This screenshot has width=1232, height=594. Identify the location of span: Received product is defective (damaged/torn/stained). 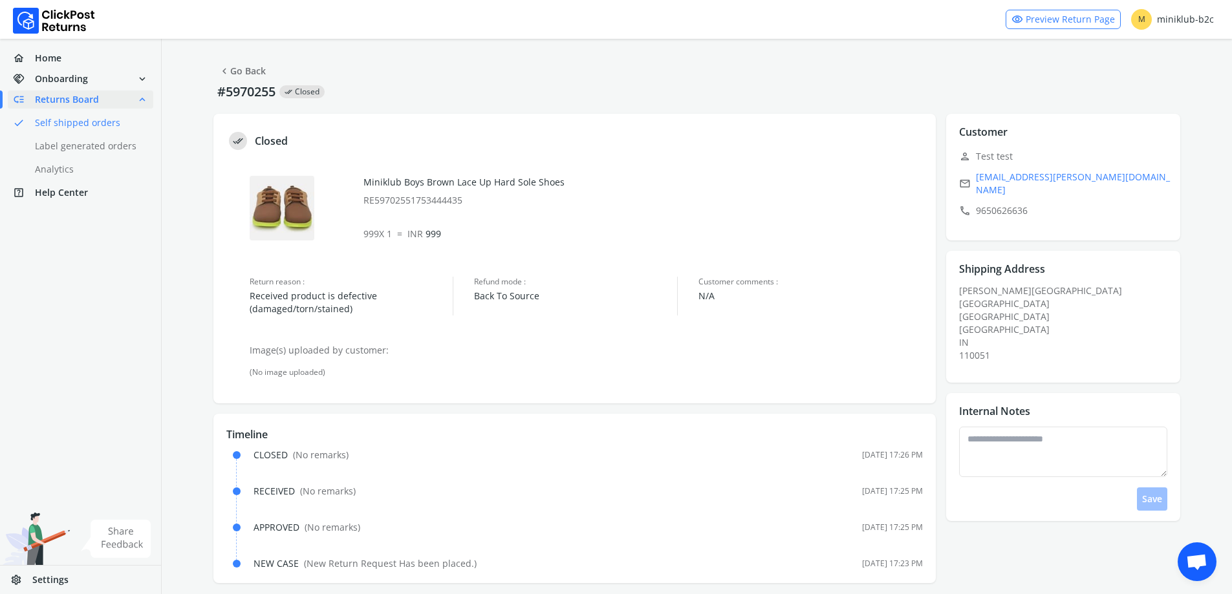
(351, 303).